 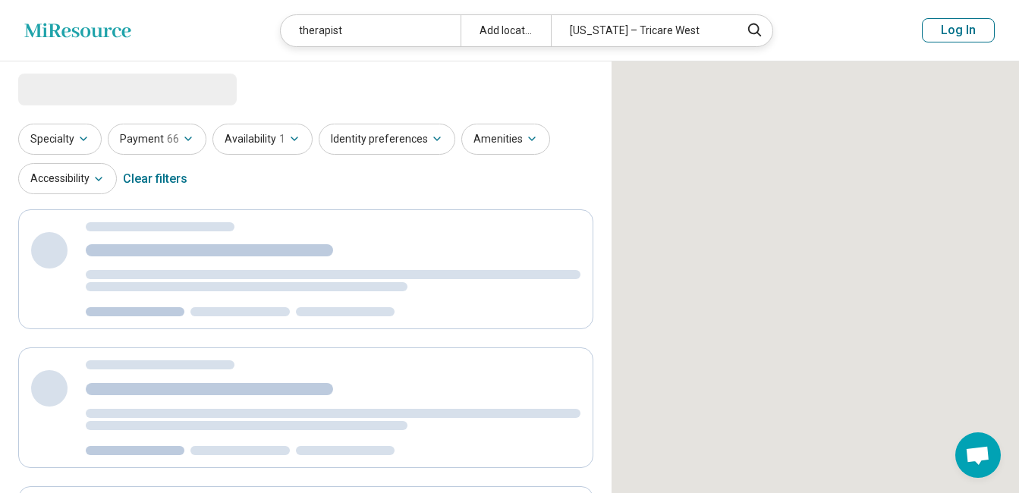 What do you see at coordinates (370, 30) in the screenshot?
I see `div: therapist` at bounding box center [370, 30].